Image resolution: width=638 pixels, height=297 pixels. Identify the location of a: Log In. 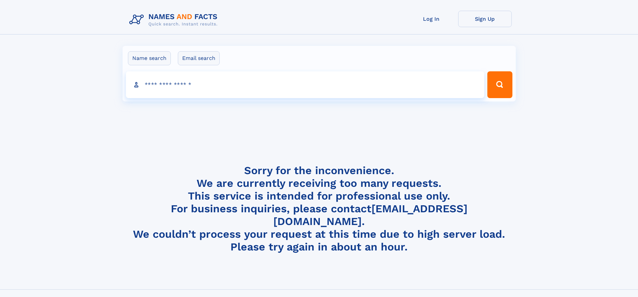
(432, 19).